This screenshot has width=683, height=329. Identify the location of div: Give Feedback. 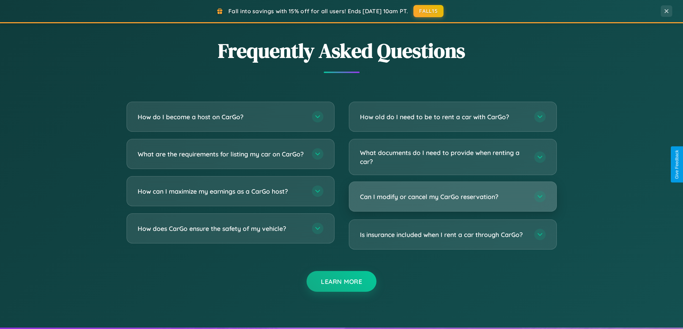
(677, 165).